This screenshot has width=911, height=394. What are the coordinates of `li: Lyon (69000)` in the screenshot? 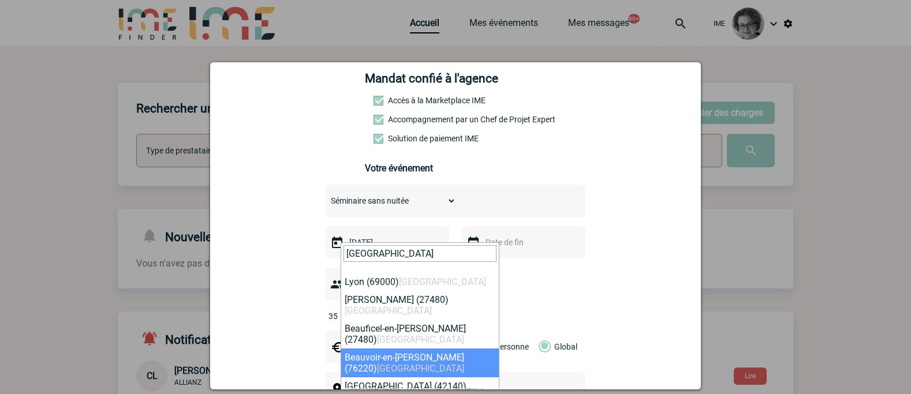 It's located at (420, 282).